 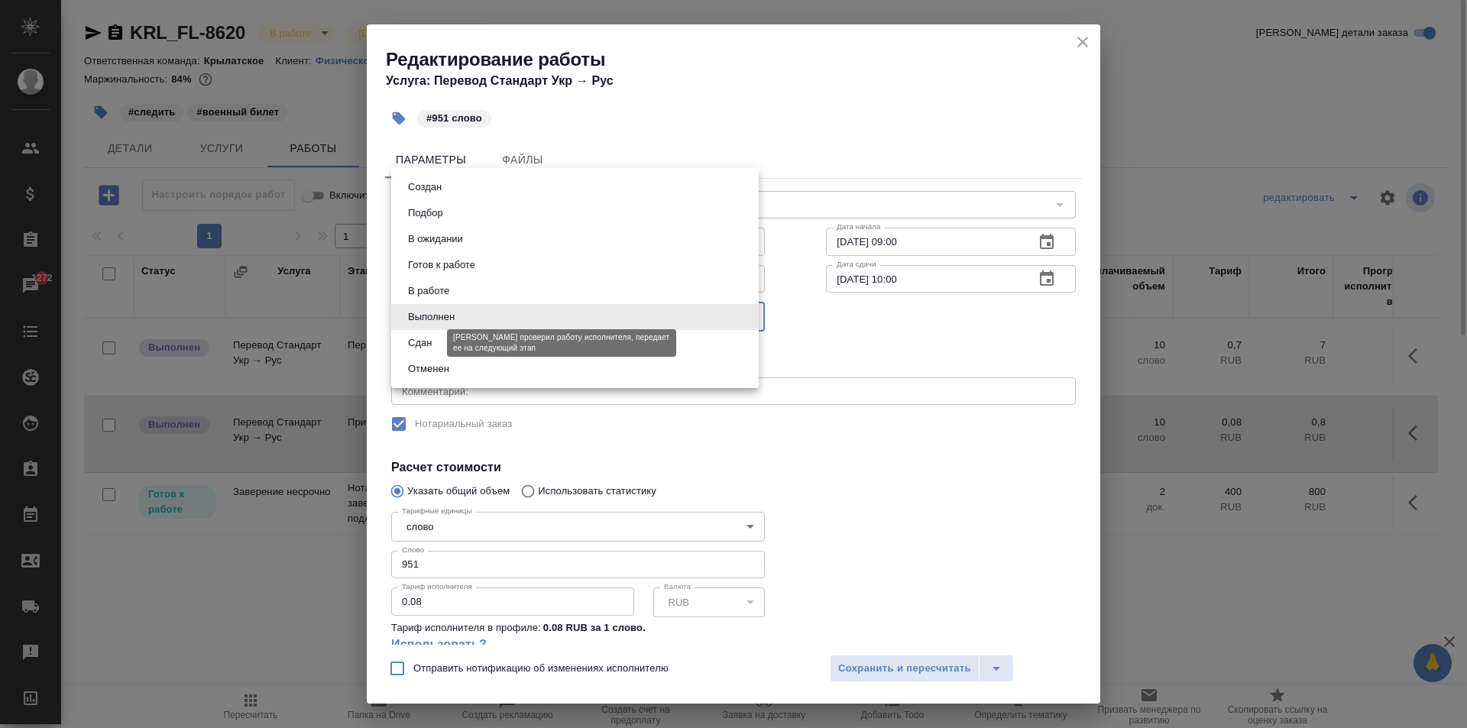 I want to click on button: Подбор, so click(x=426, y=213).